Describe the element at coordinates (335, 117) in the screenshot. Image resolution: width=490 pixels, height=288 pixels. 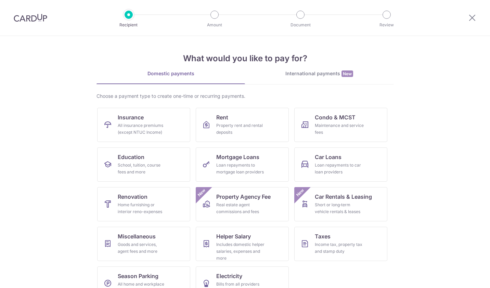
I see `span: Condo & MCST` at that location.